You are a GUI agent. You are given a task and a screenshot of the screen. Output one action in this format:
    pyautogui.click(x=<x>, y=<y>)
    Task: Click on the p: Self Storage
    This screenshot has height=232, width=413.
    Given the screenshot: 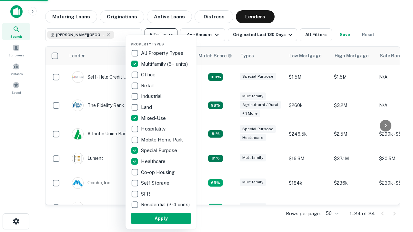 What is the action you would take?
    pyautogui.click(x=156, y=183)
    